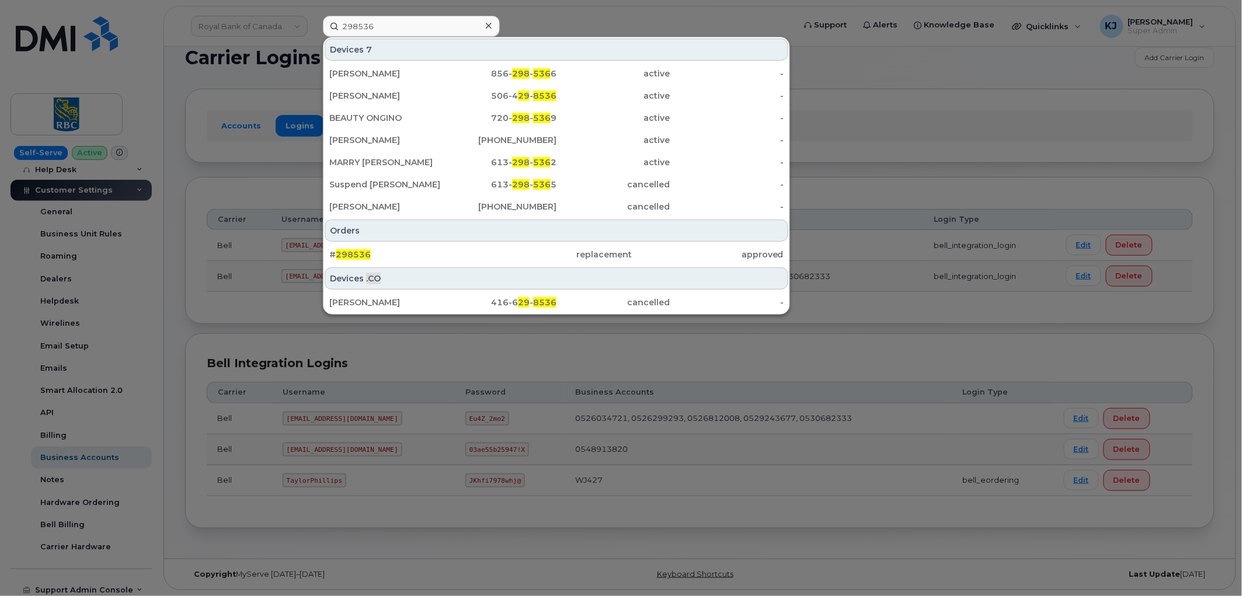  What do you see at coordinates (500, 96) in the screenshot?
I see `div: 506-4 -` at bounding box center [500, 96].